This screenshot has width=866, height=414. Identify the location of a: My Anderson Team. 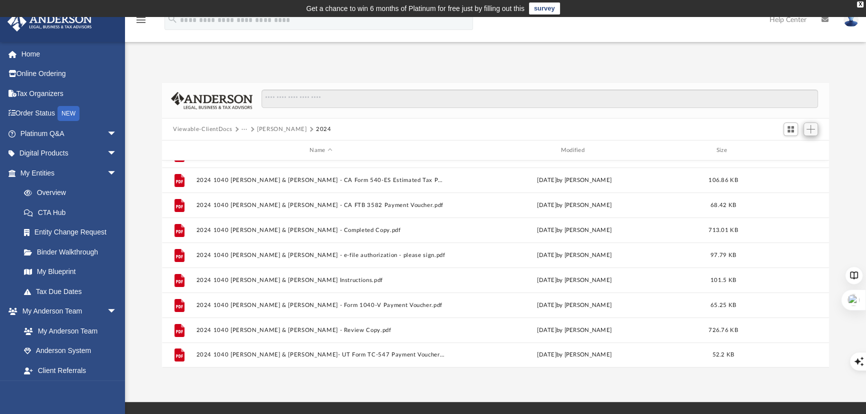
(68, 331).